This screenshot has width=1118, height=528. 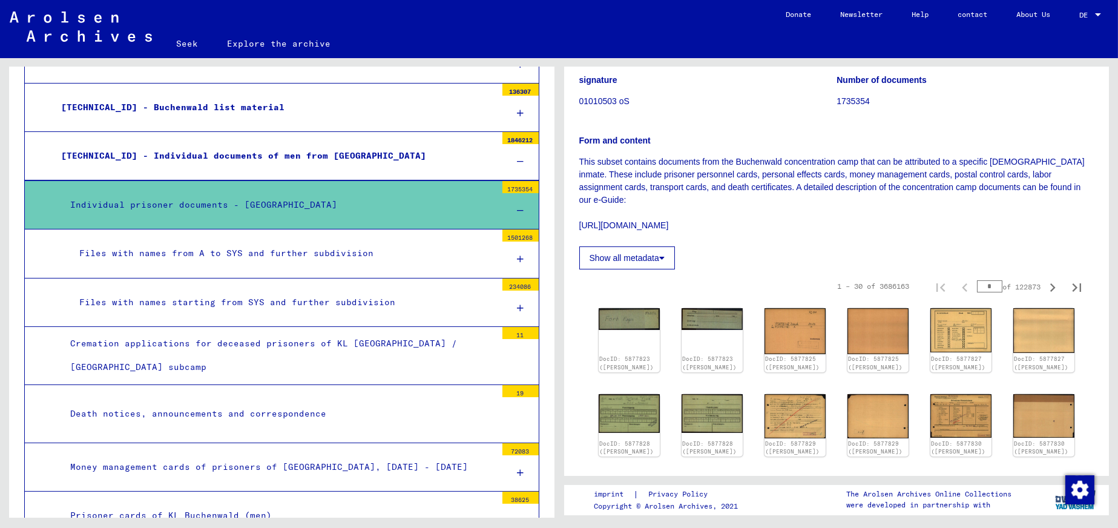 What do you see at coordinates (681, 494) in the screenshot?
I see `a: Privacy Policy` at bounding box center [681, 494].